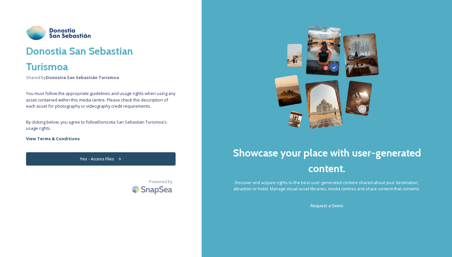  What do you see at coordinates (101, 100) in the screenshot?
I see `span: You must follow the appropriate guidelines and usage rights when using any asset contained within...` at bounding box center [101, 100].